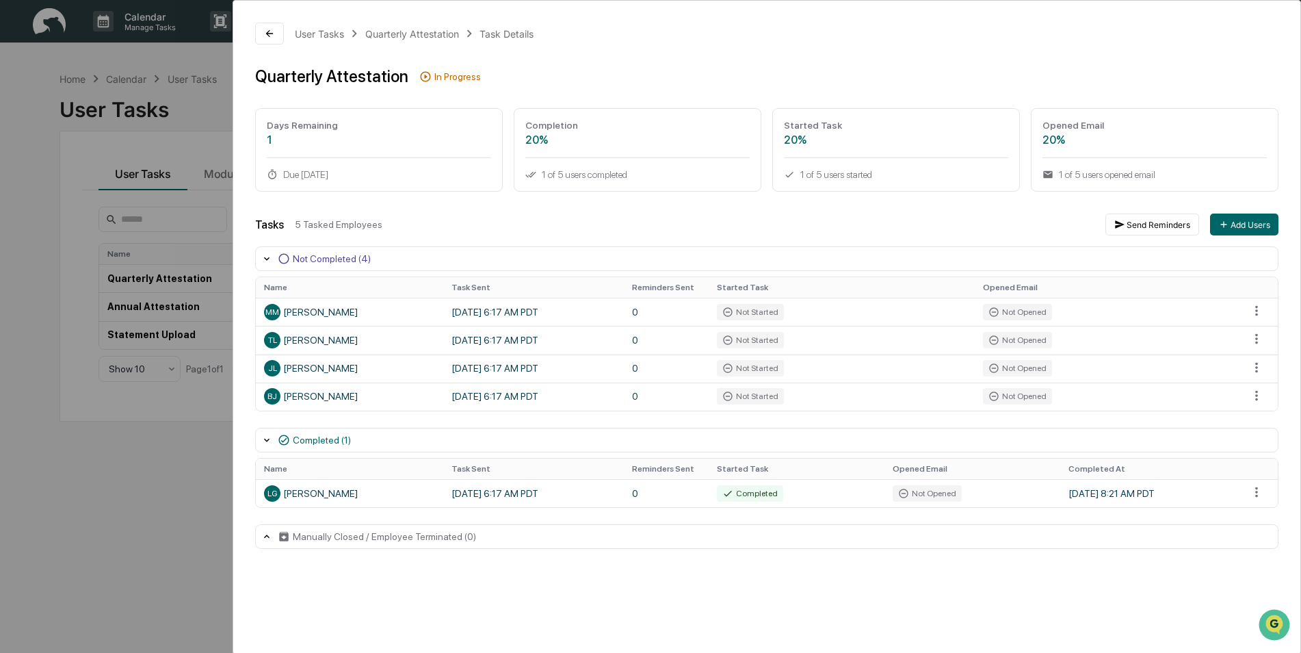 The height and width of the screenshot is (653, 1301). Describe the element at coordinates (131, 40) in the screenshot. I see `p: How can we help?` at that location.